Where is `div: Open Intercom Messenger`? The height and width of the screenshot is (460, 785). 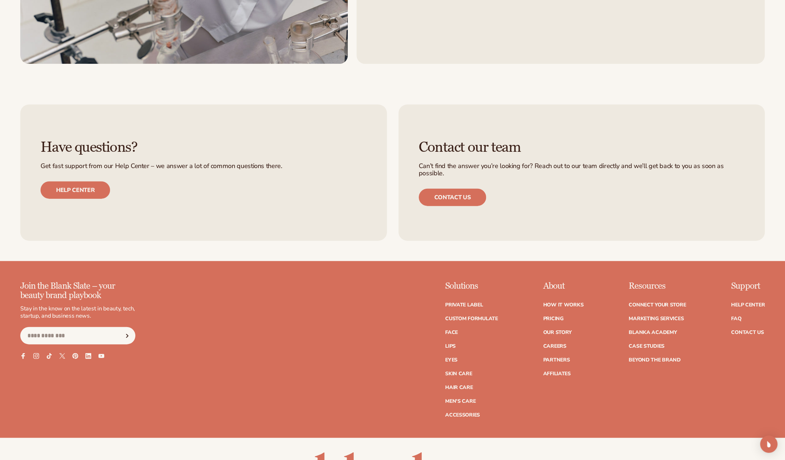 div: Open Intercom Messenger is located at coordinates (769, 444).